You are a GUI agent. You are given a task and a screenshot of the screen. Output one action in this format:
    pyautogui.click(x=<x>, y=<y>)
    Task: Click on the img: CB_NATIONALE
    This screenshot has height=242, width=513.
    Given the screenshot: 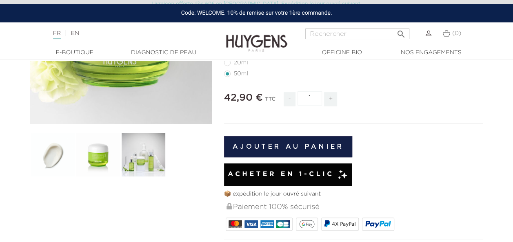 What is the action you would take?
    pyautogui.click(x=282, y=224)
    